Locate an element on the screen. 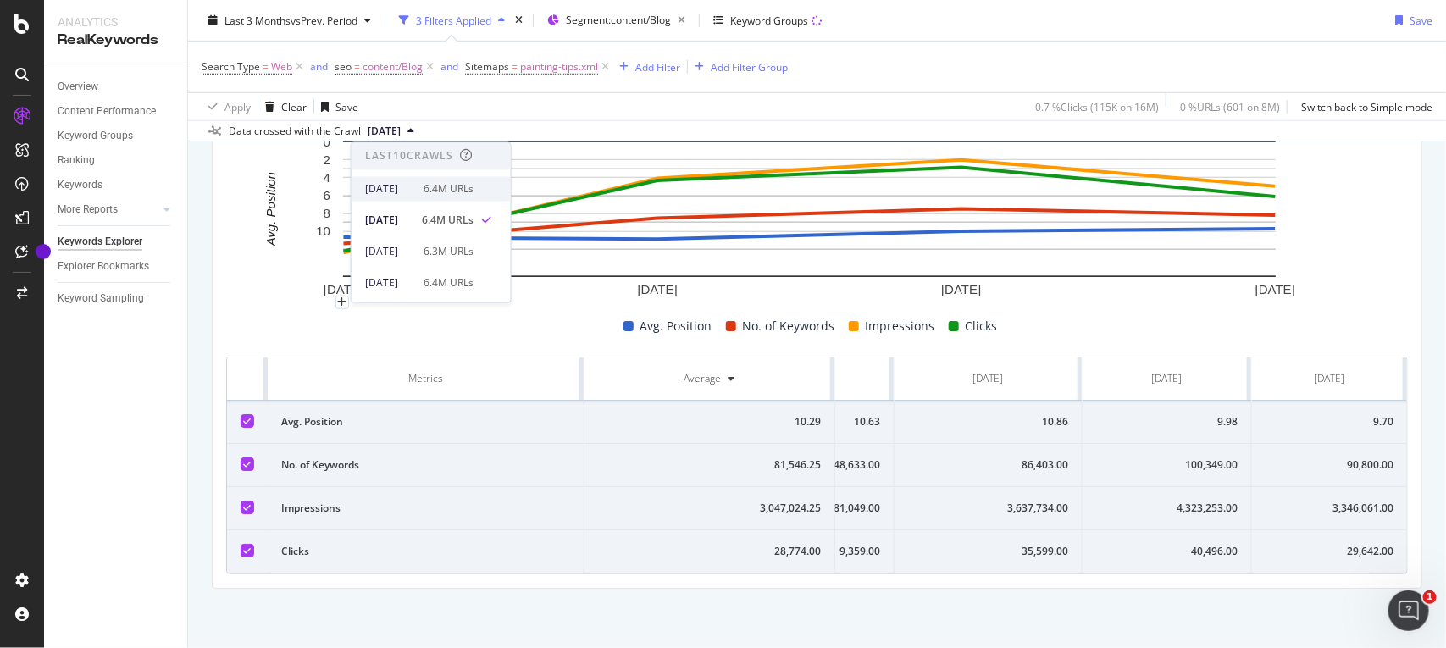 This screenshot has height=648, width=1446. span: Impressions is located at coordinates (900, 326).